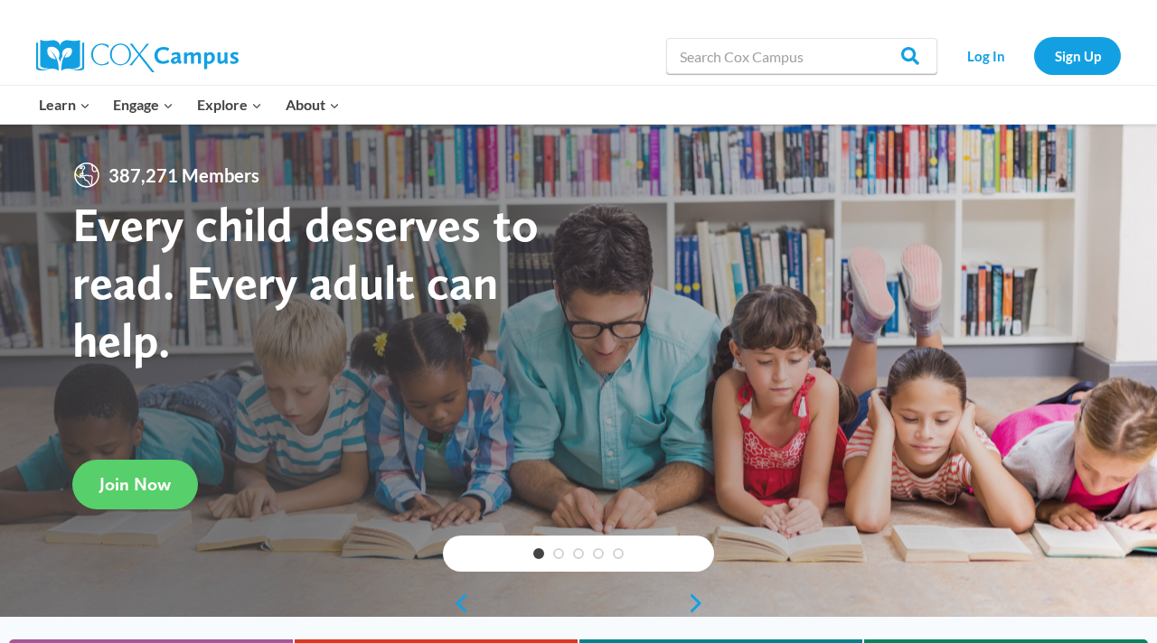 The image size is (1157, 643). I want to click on a: 4, so click(598, 554).